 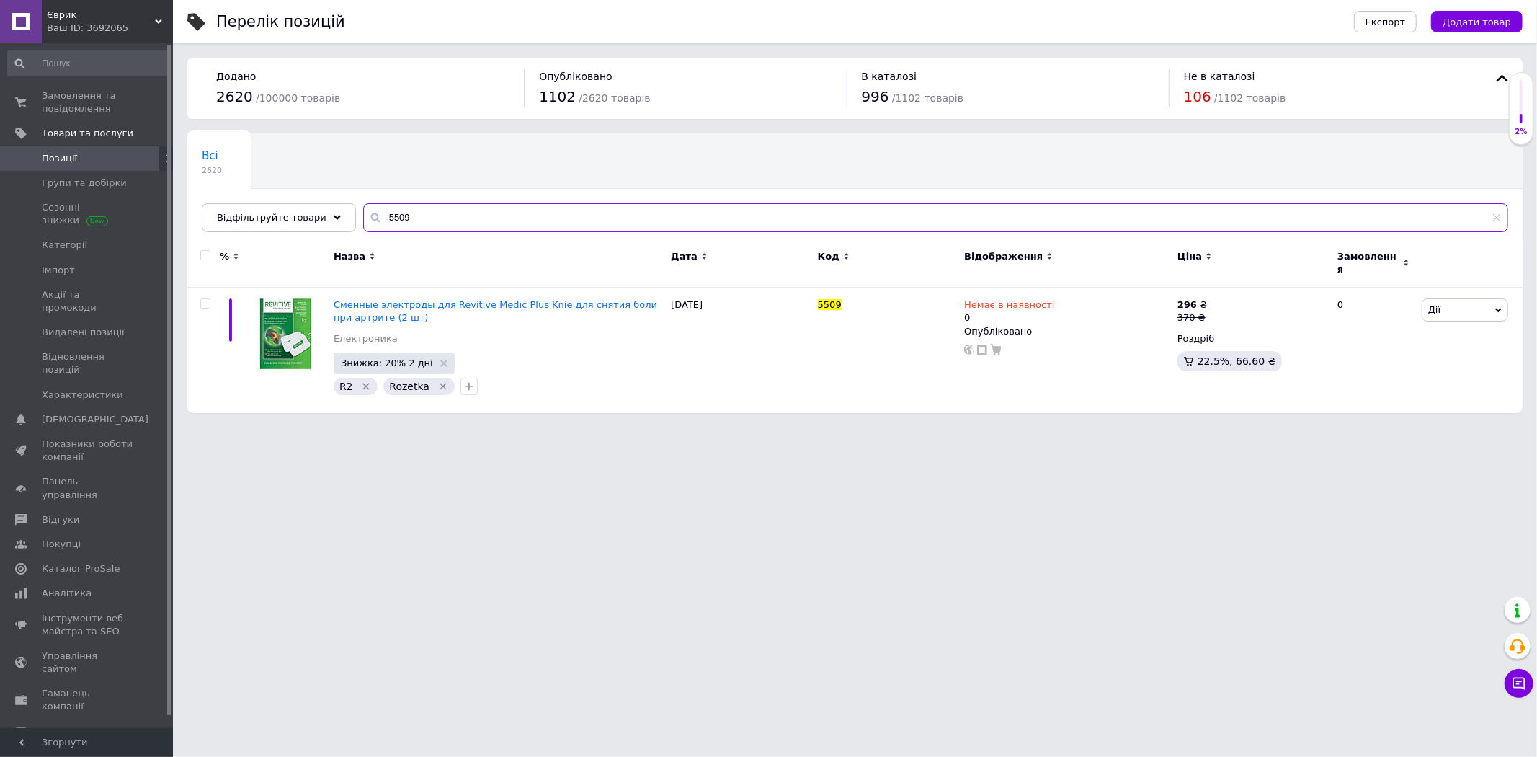 I want to click on span: Каталог ProSale, so click(x=81, y=569).